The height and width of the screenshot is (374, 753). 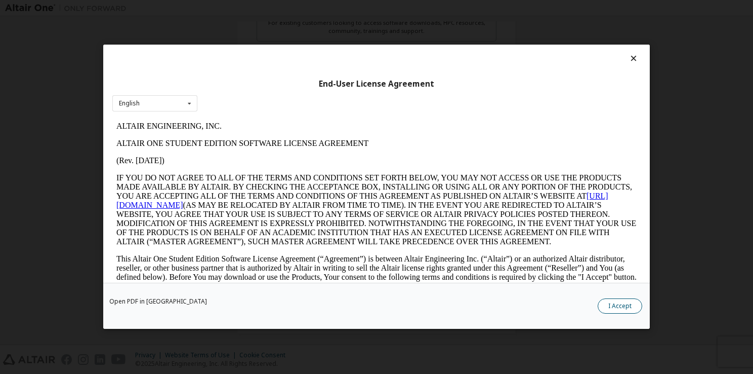 I want to click on div: End-User License Agreement, so click(x=377, y=84).